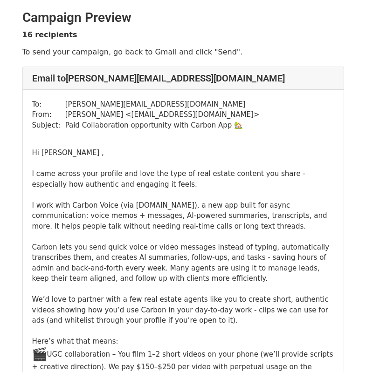 The image size is (366, 372). What do you see at coordinates (183, 18) in the screenshot?
I see `h2: Campaign Preview` at bounding box center [183, 18].